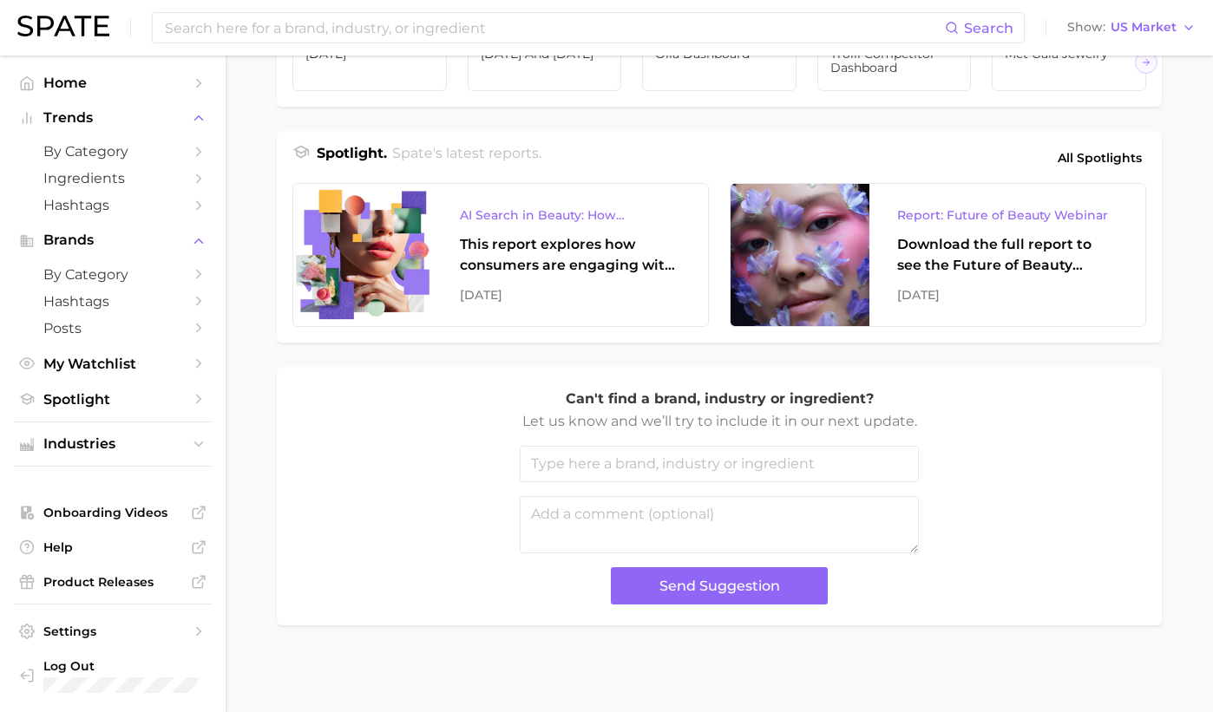 The image size is (1213, 712). Describe the element at coordinates (113, 363) in the screenshot. I see `a: My Watchlist` at that location.